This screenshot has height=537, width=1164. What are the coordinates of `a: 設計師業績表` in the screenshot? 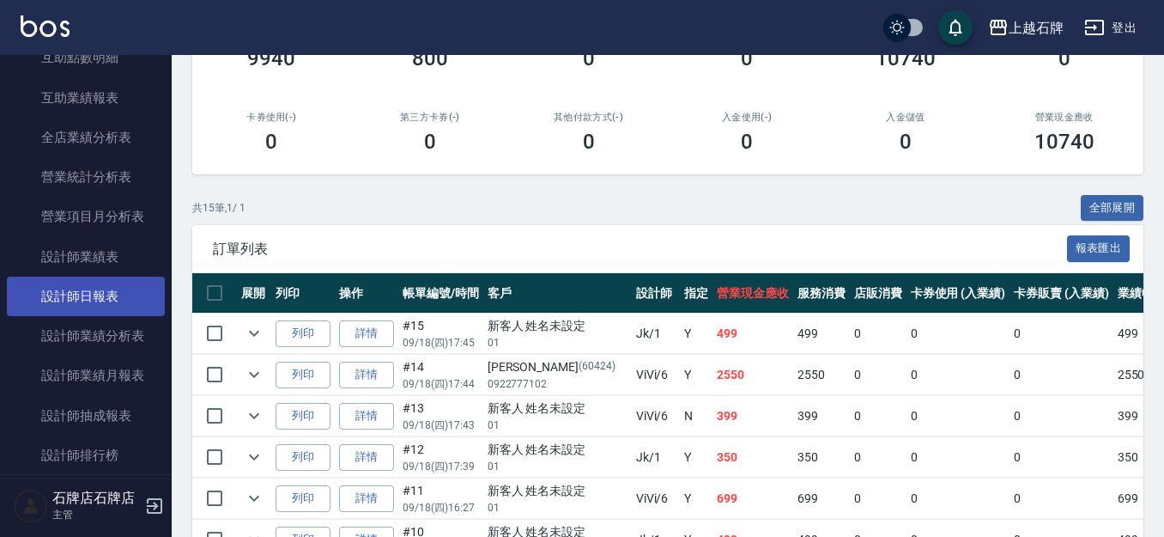 It's located at (86, 257).